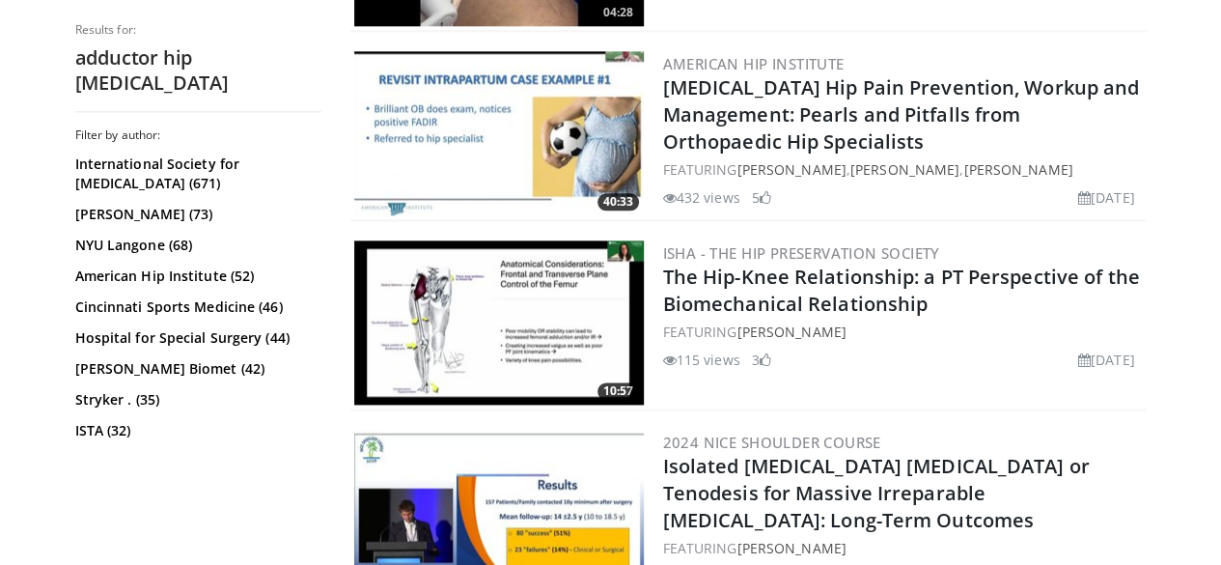 The height and width of the screenshot is (565, 1221). Describe the element at coordinates (772, 442) in the screenshot. I see `a: 2024 Nice Shoulder Course` at that location.